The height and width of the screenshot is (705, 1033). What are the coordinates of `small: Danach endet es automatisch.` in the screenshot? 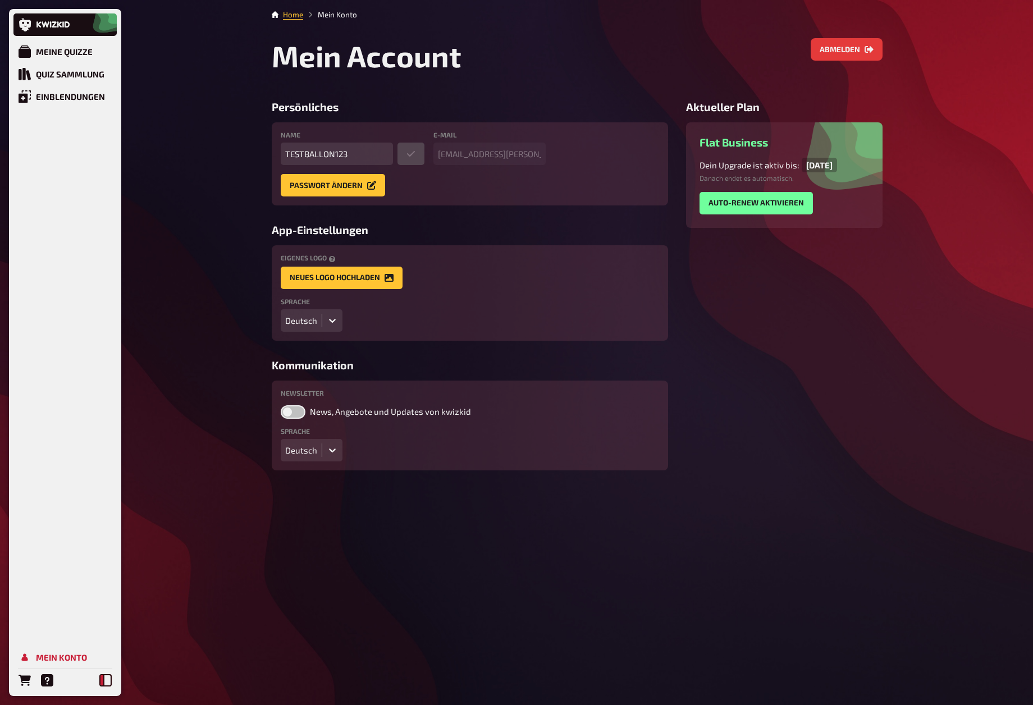 It's located at (747, 178).